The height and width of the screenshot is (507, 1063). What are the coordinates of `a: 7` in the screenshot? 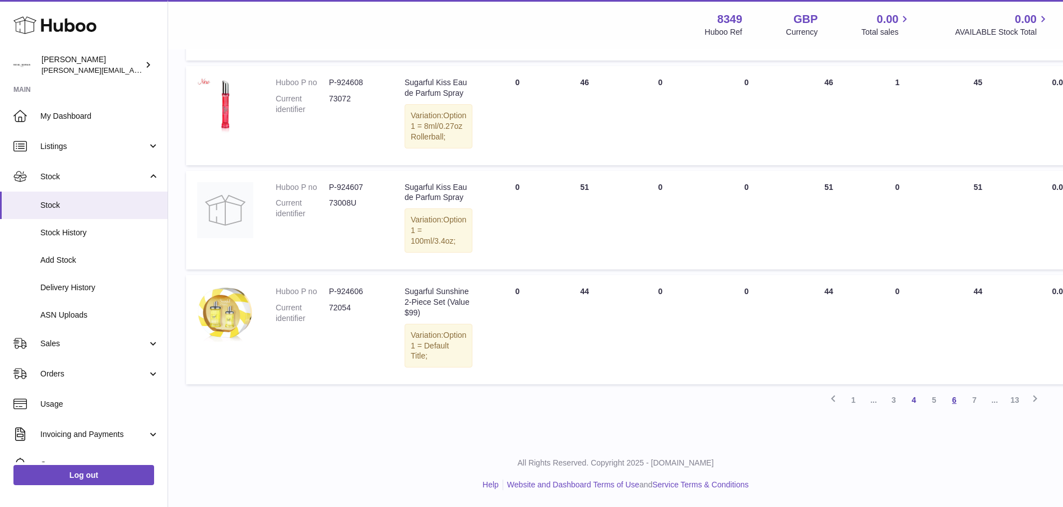 It's located at (975, 400).